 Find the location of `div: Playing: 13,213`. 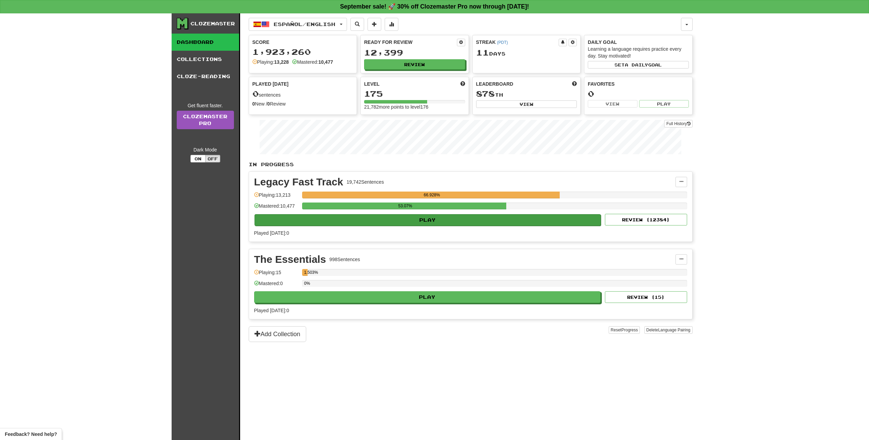

div: Playing: 13,213 is located at coordinates (276, 197).